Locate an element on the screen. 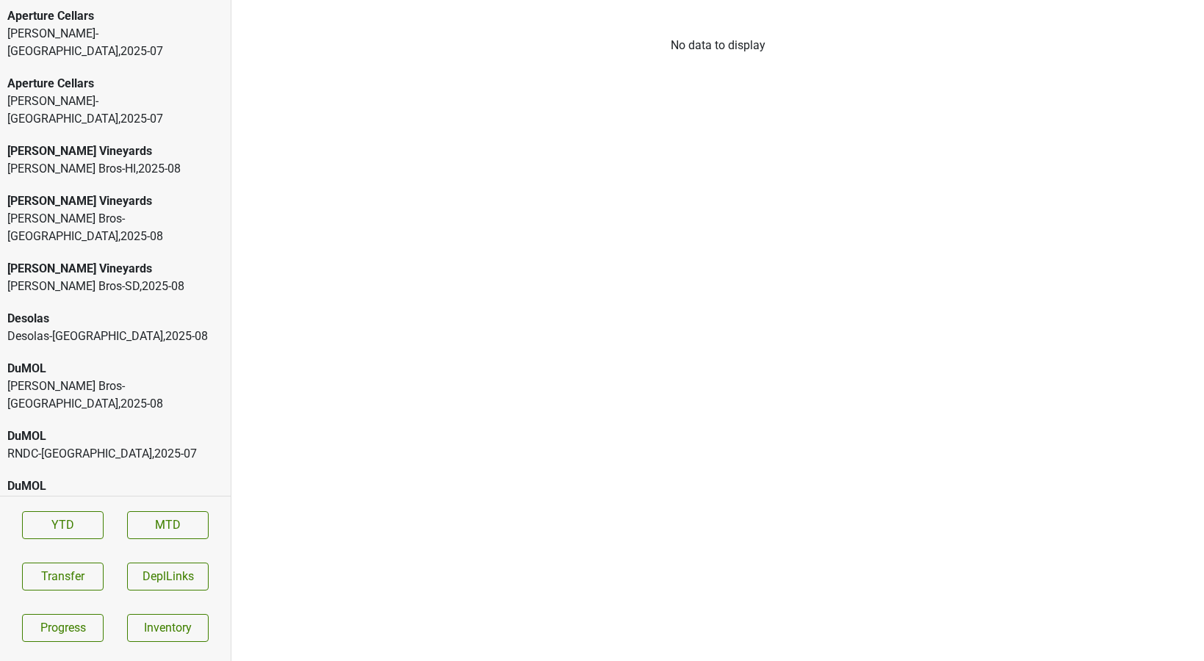 The height and width of the screenshot is (661, 1204). button: DeplLinks is located at coordinates (167, 577).